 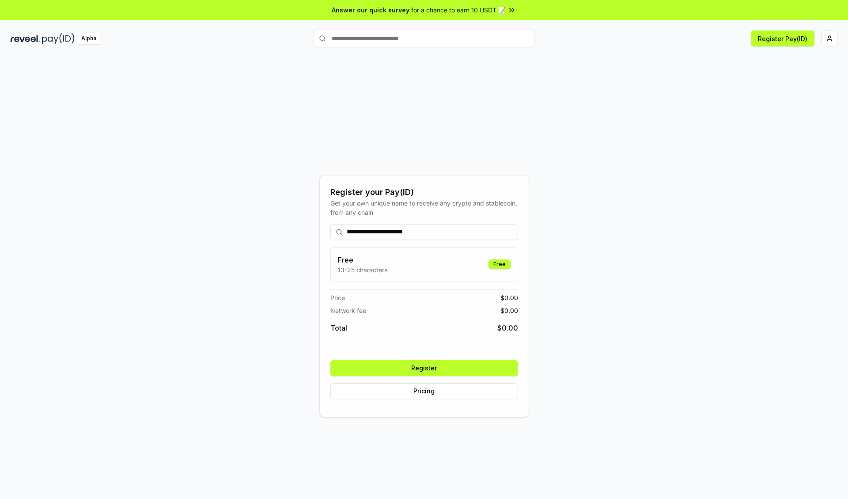 What do you see at coordinates (339, 328) in the screenshot?
I see `span: Total` at bounding box center [339, 328].